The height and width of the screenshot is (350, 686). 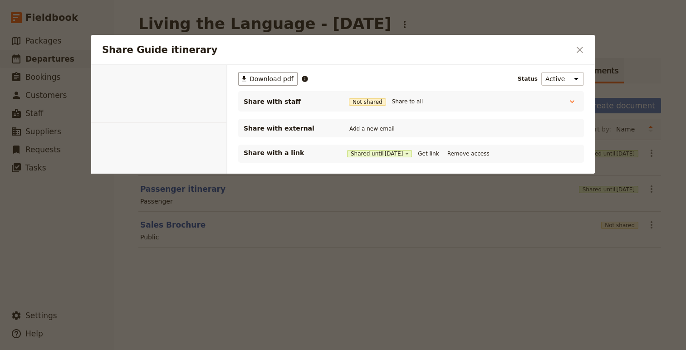 What do you see at coordinates (289, 128) in the screenshot?
I see `span: Share with external` at bounding box center [289, 128].